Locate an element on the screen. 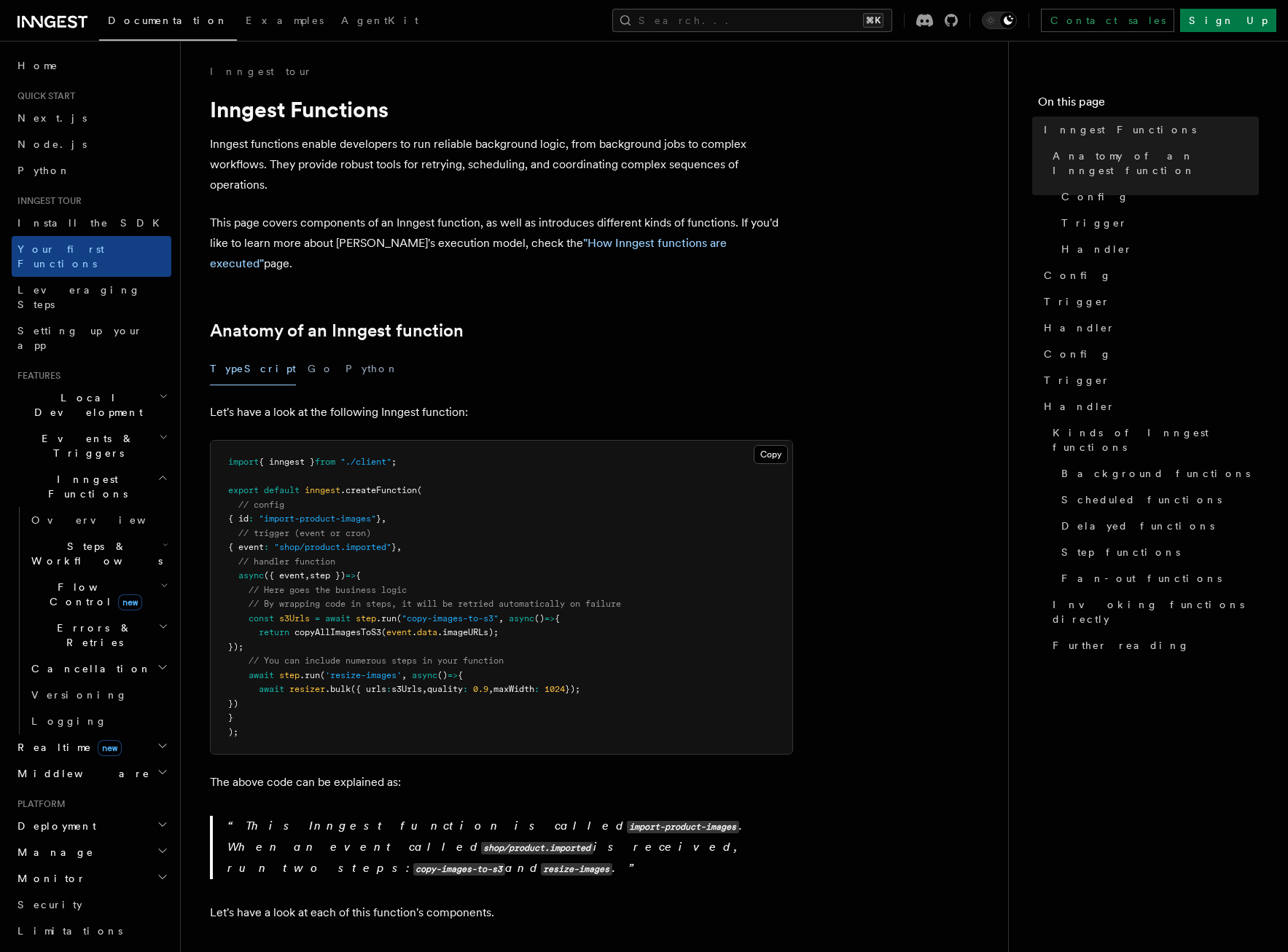 This screenshot has width=1288, height=952. span: Local Development is located at coordinates (85, 405).